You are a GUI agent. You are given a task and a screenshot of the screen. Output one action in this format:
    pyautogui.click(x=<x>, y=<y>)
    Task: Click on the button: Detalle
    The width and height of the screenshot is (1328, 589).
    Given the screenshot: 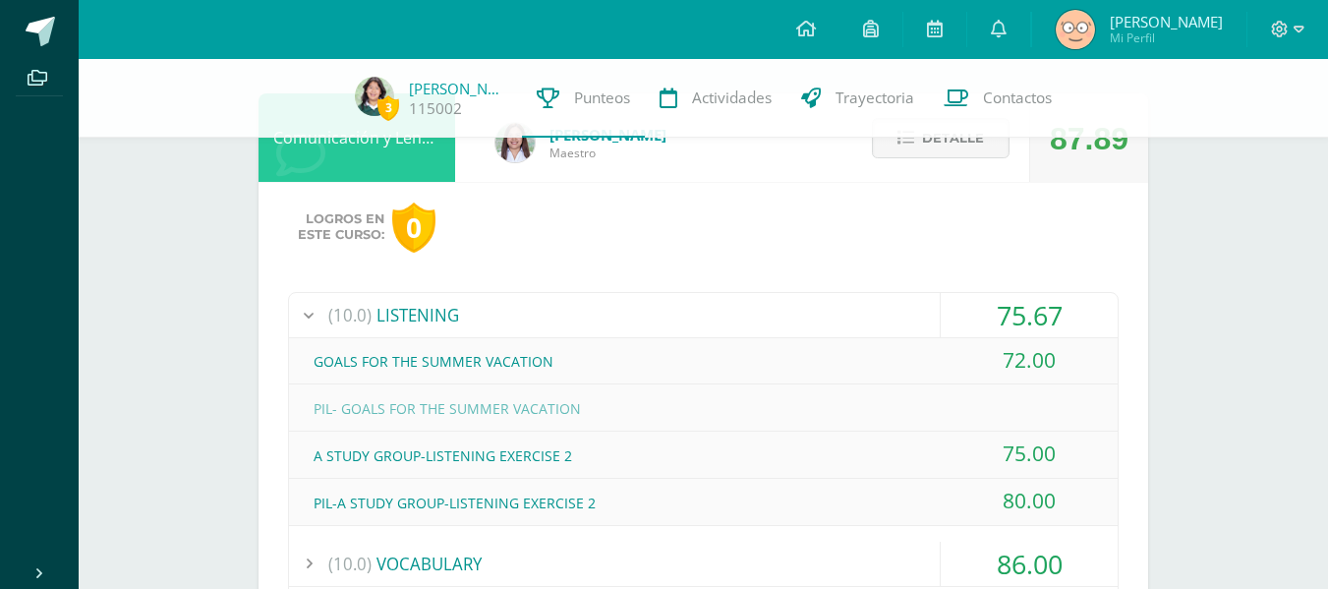 What is the action you would take?
    pyautogui.click(x=941, y=138)
    